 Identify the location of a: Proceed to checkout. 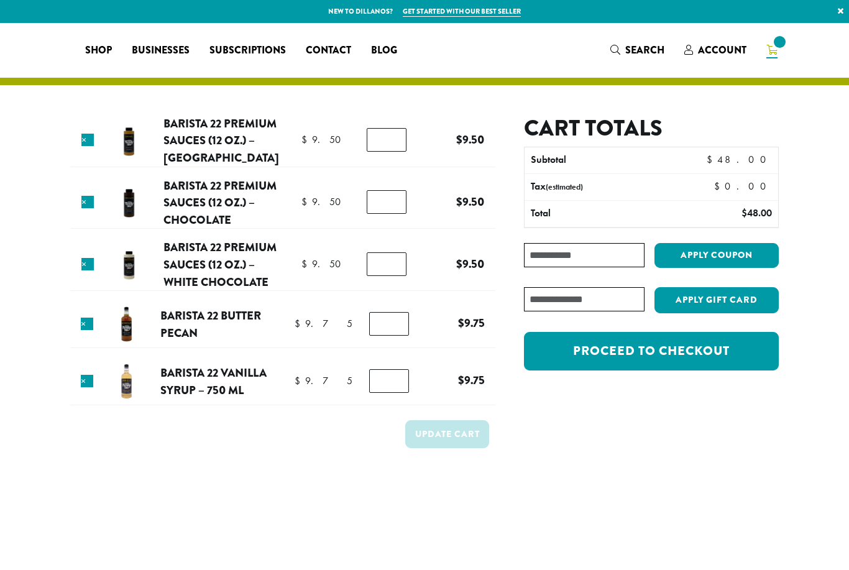
(652, 351).